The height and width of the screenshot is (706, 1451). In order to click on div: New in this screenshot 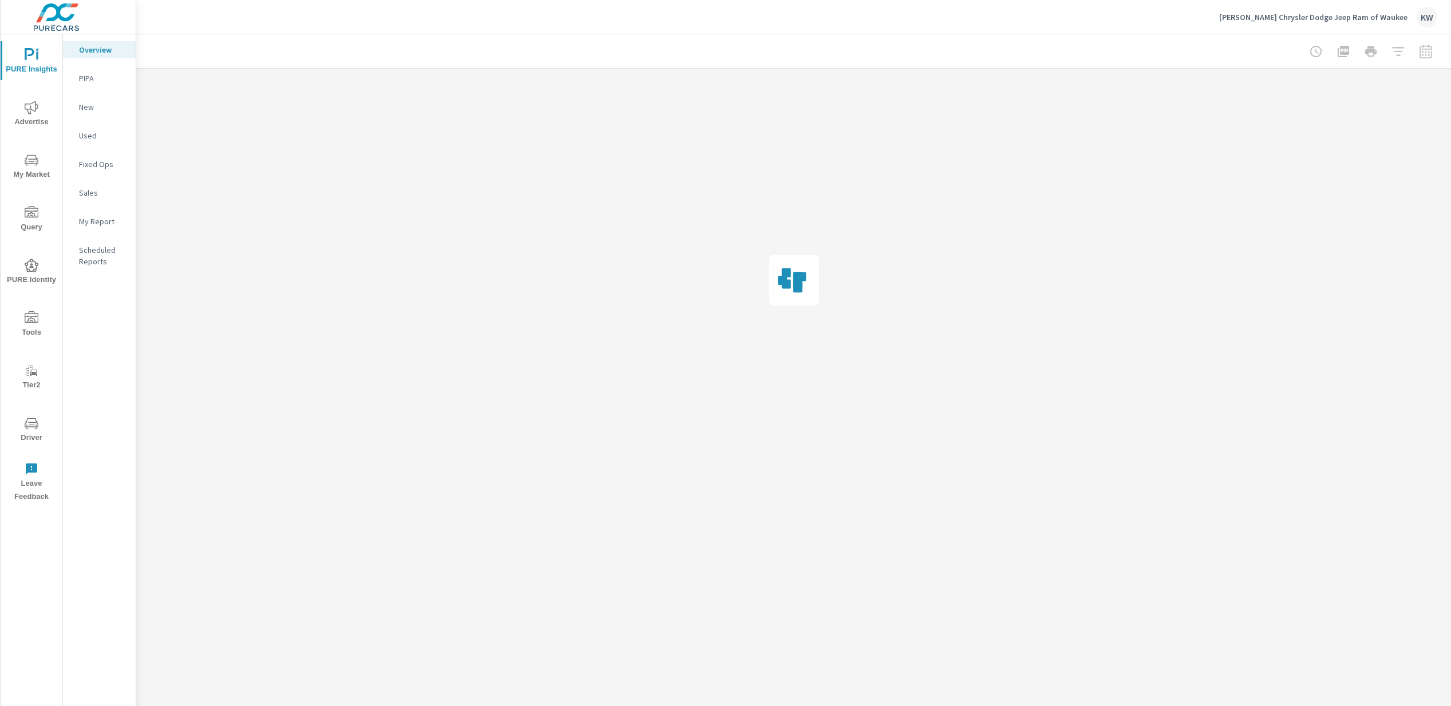, I will do `click(99, 107)`.